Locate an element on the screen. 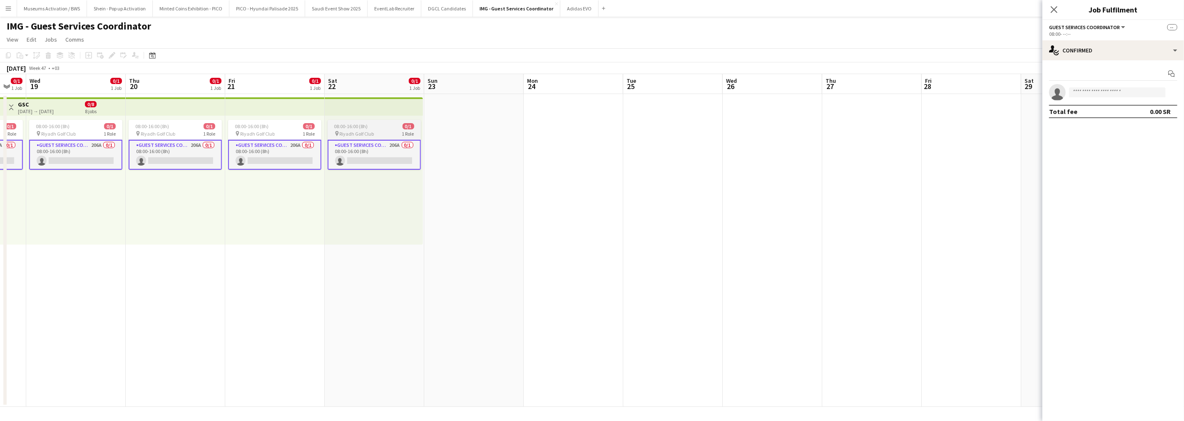 The height and width of the screenshot is (421, 1184). span: Guest Services Coordinator is located at coordinates (1084, 27).